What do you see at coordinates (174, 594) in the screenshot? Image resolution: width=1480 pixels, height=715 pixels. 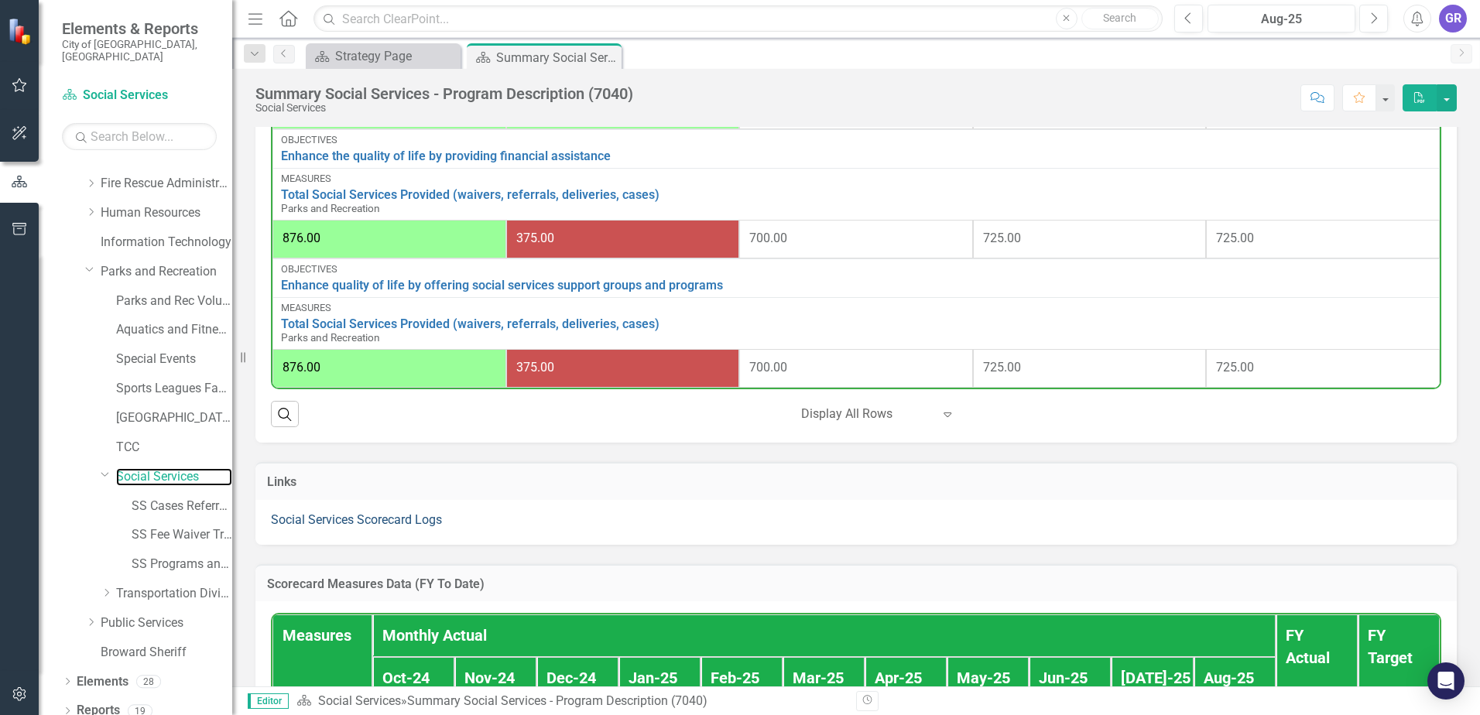 I see `a: Transportation Division` at bounding box center [174, 594].